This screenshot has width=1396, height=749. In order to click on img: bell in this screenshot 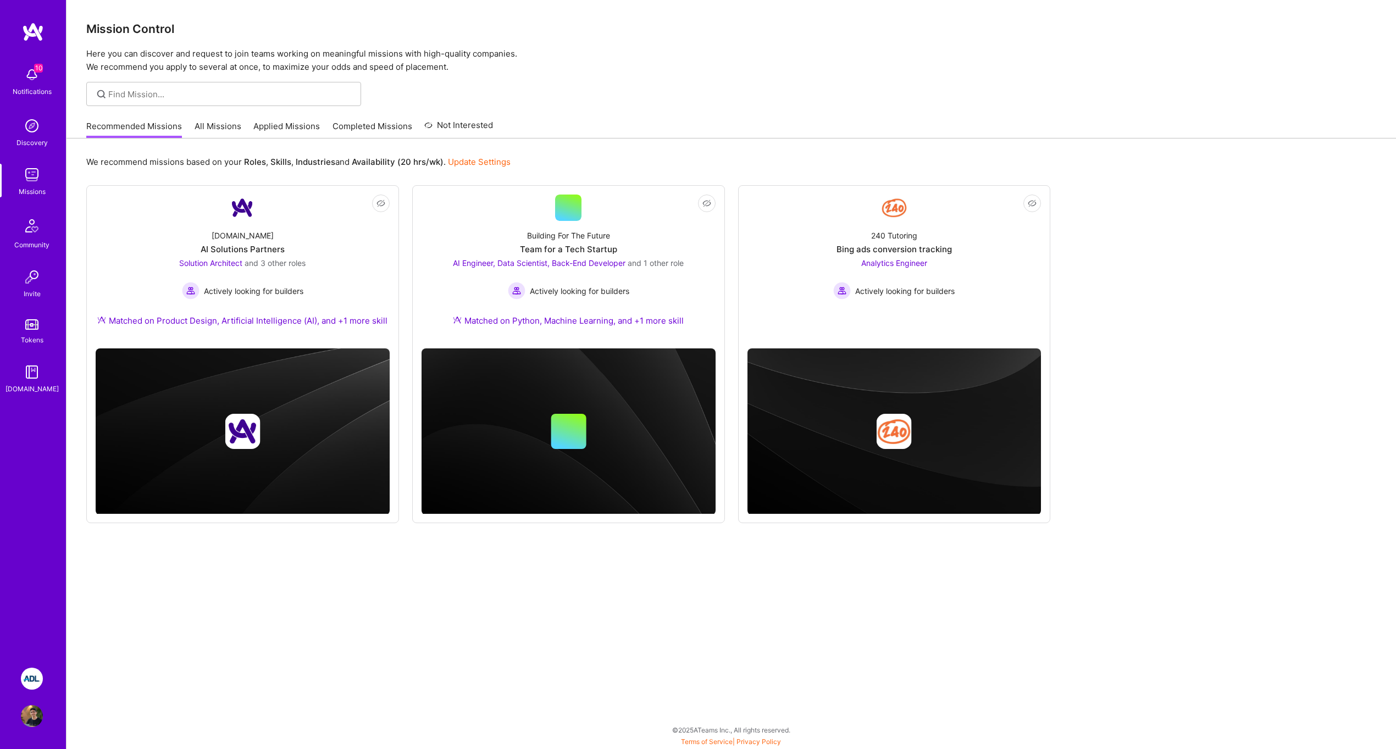, I will do `click(32, 75)`.